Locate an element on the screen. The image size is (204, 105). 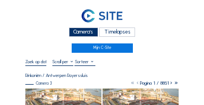
img: C-SITE Logo is located at coordinates (102, 16).